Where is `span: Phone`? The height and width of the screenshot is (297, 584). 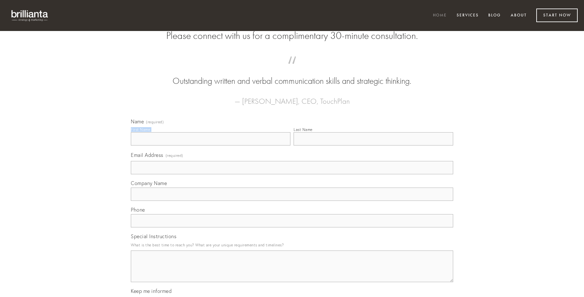 span: Phone is located at coordinates (138, 210).